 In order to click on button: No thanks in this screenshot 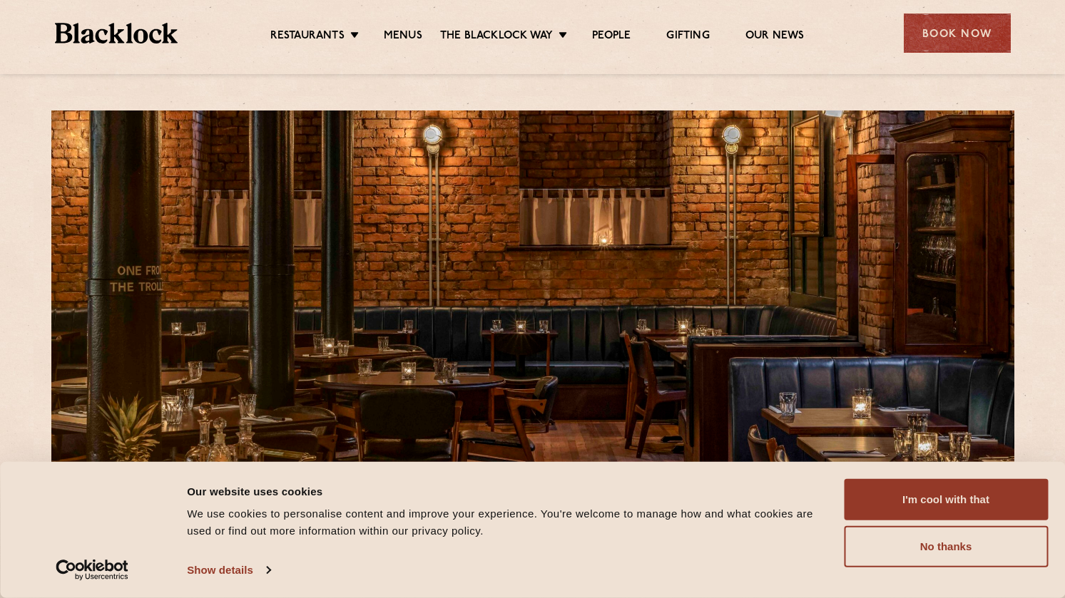, I will do `click(946, 547)`.